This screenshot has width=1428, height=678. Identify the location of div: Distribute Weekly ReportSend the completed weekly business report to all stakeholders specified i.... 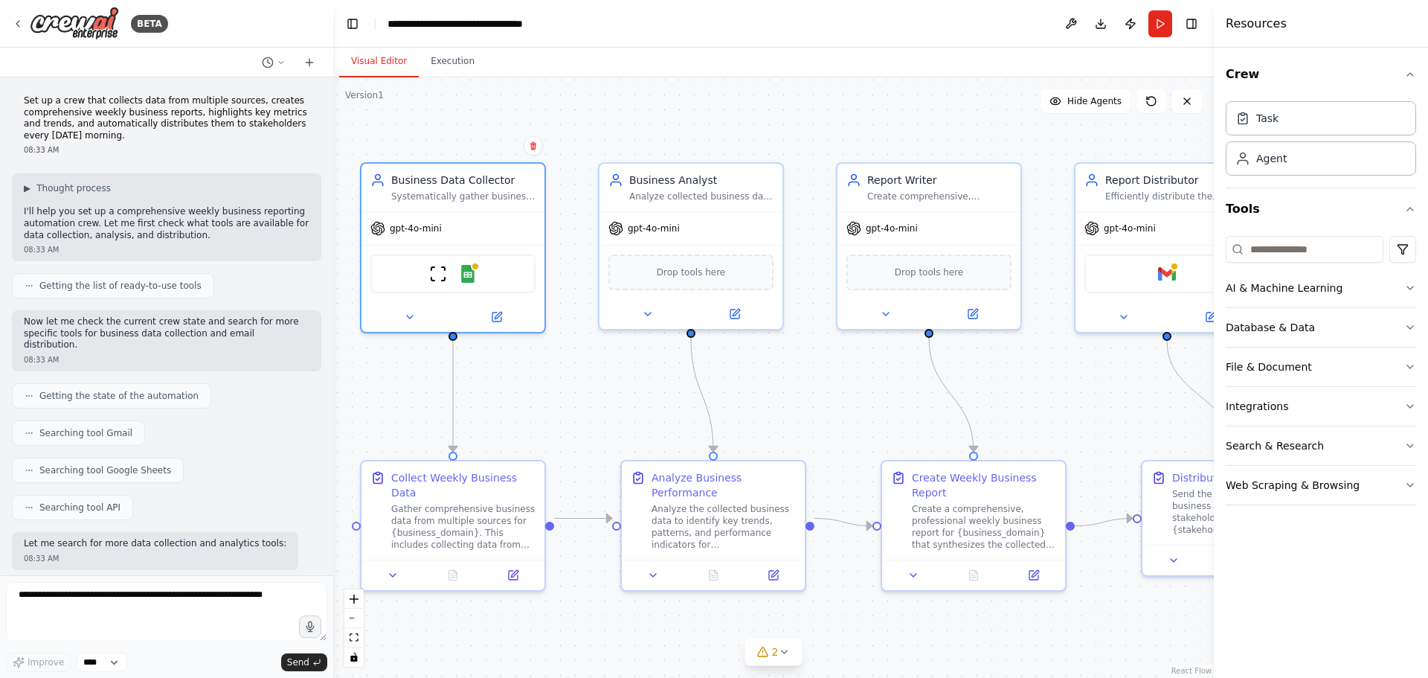
(1234, 518).